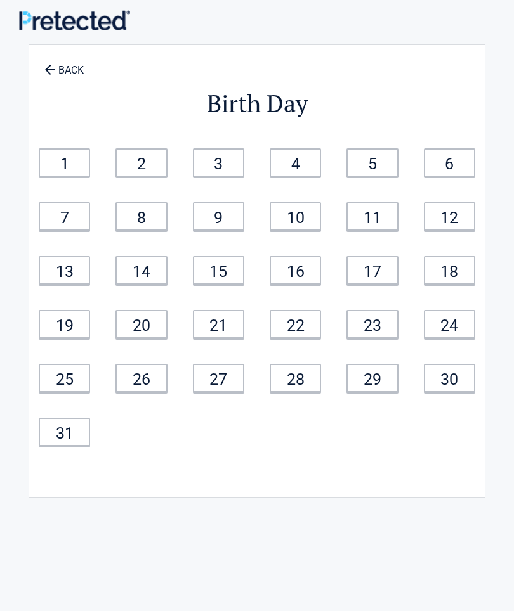 The width and height of the screenshot is (514, 611). I want to click on a: 2, so click(141, 162).